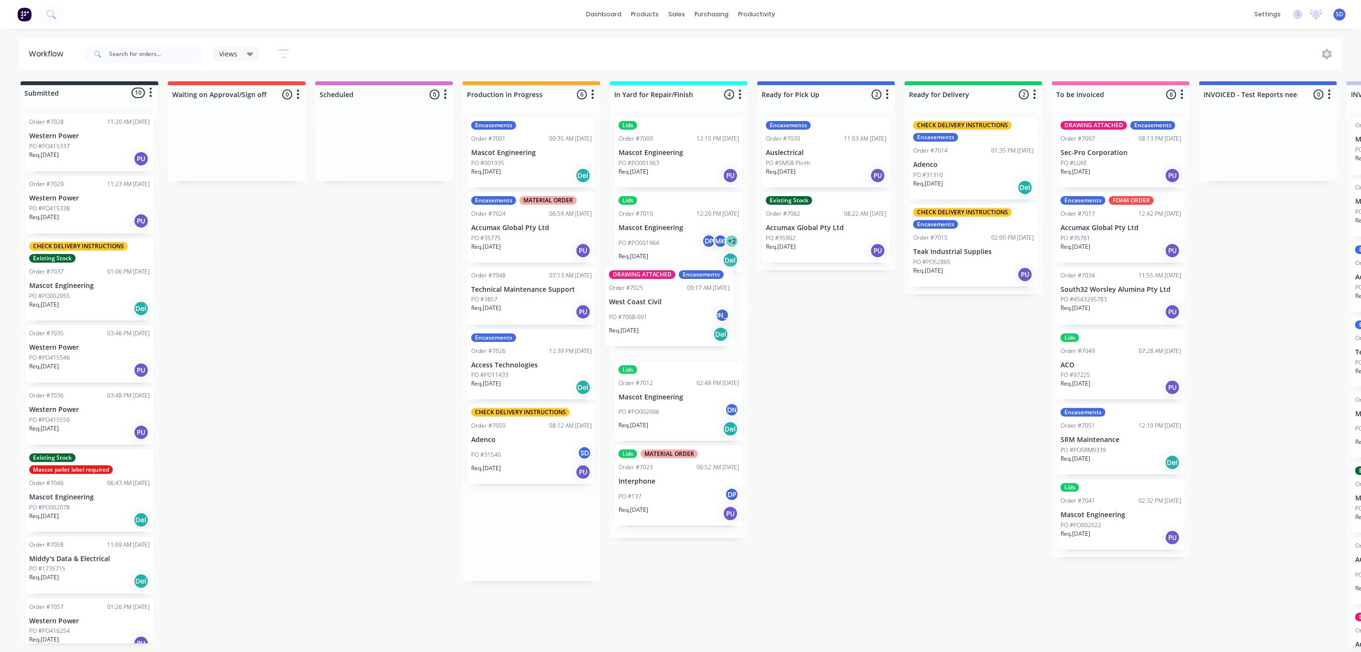 The width and height of the screenshot is (1361, 652). I want to click on img: Factory, so click(24, 14).